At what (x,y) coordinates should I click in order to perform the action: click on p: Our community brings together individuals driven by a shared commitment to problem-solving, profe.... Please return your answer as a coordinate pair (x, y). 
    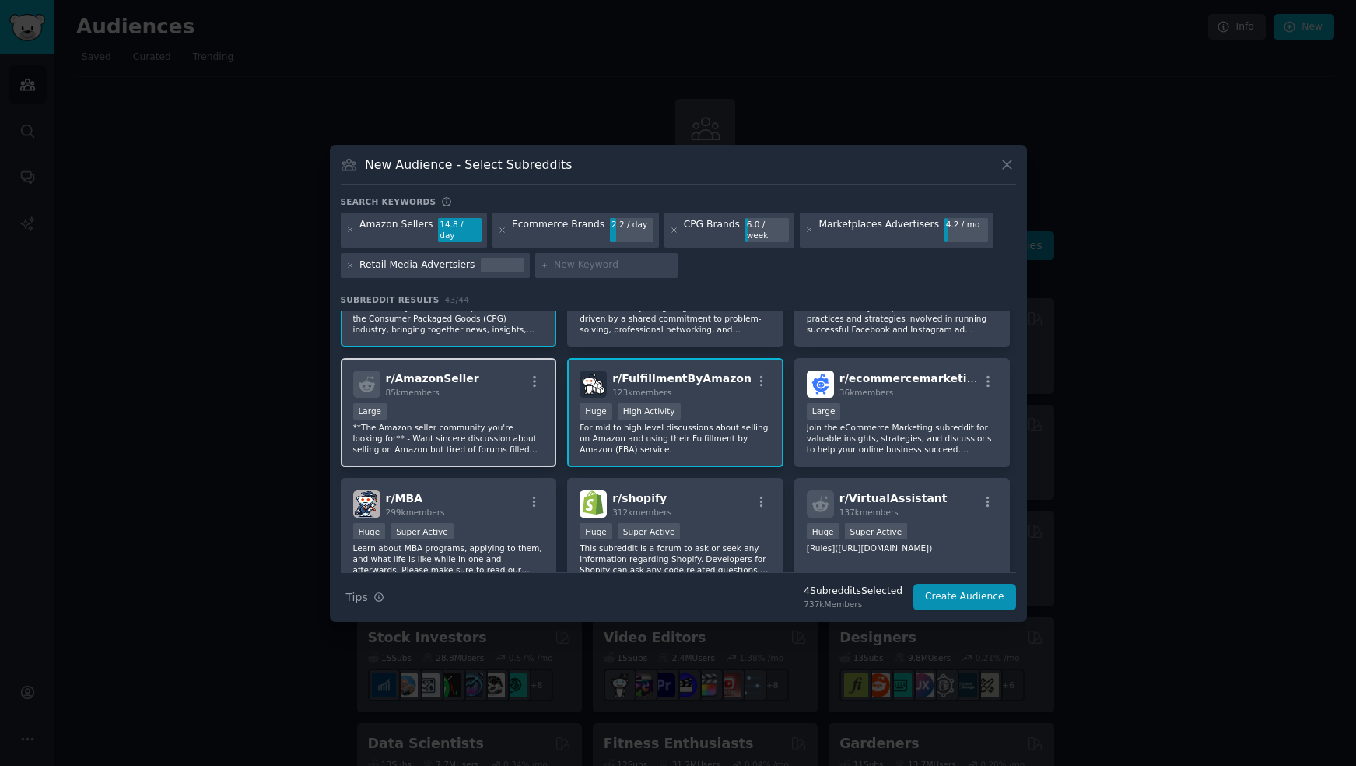
    Looking at the image, I should click on (675, 318).